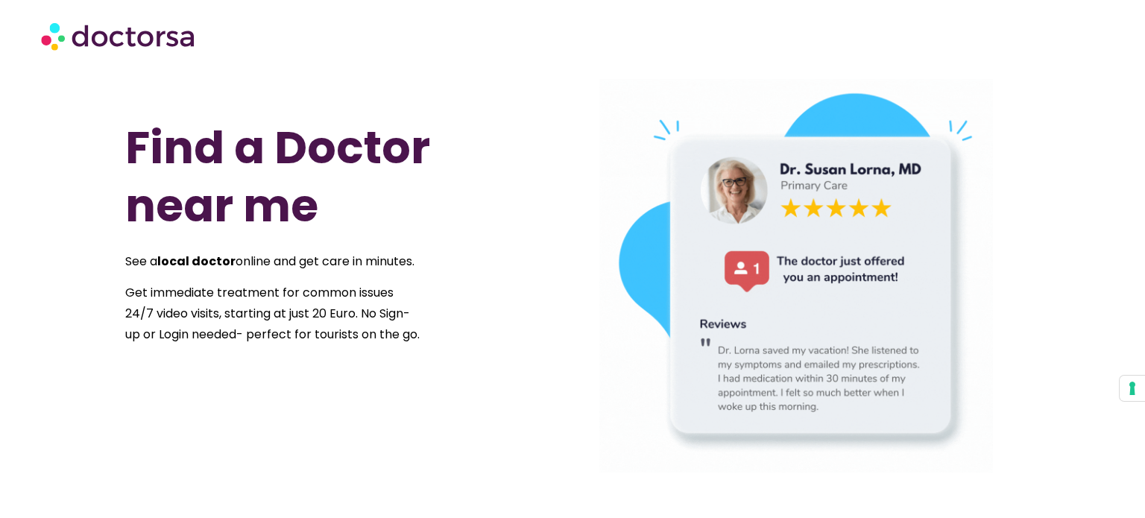 Image resolution: width=1145 pixels, height=518 pixels. I want to click on p: See a online and get care in minutes., so click(273, 262).